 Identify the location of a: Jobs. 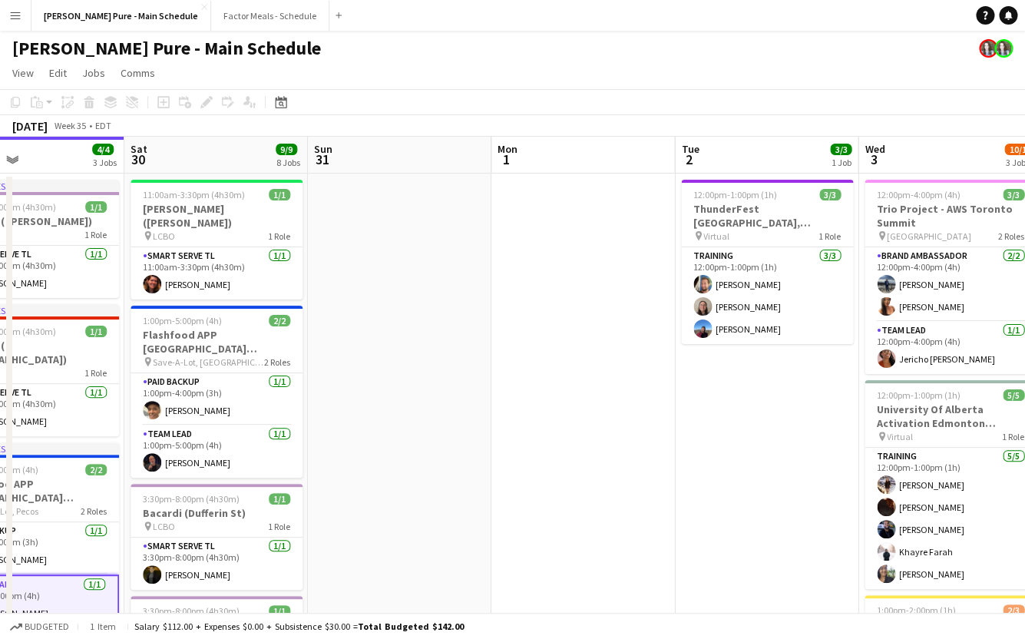
(94, 73).